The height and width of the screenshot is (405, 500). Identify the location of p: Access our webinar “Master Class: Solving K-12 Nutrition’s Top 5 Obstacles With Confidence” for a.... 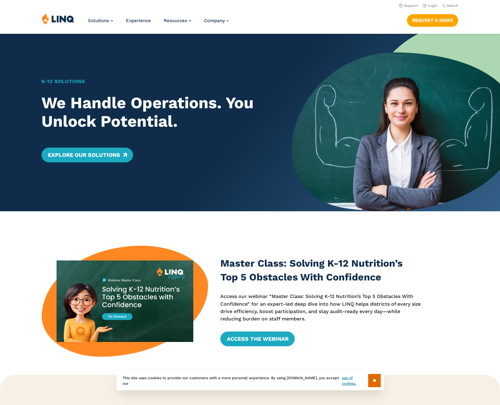
(321, 307).